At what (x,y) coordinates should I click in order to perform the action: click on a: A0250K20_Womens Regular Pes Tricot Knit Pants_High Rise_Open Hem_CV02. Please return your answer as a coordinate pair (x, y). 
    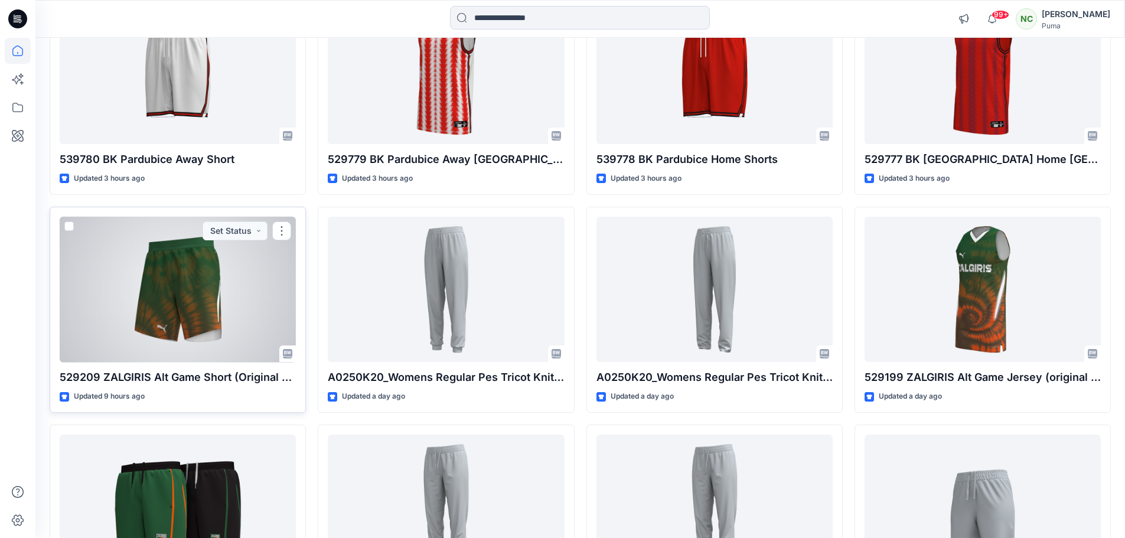
    Looking at the image, I should click on (715, 289).